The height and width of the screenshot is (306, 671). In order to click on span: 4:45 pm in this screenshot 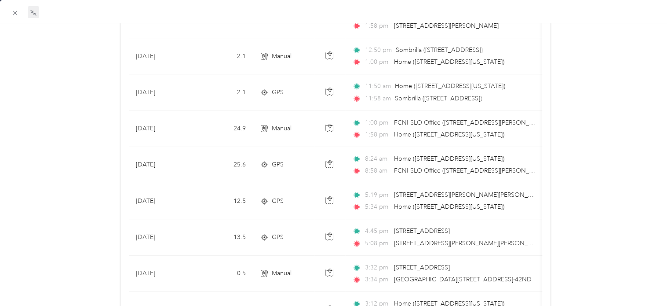, I will do `click(377, 231)`.